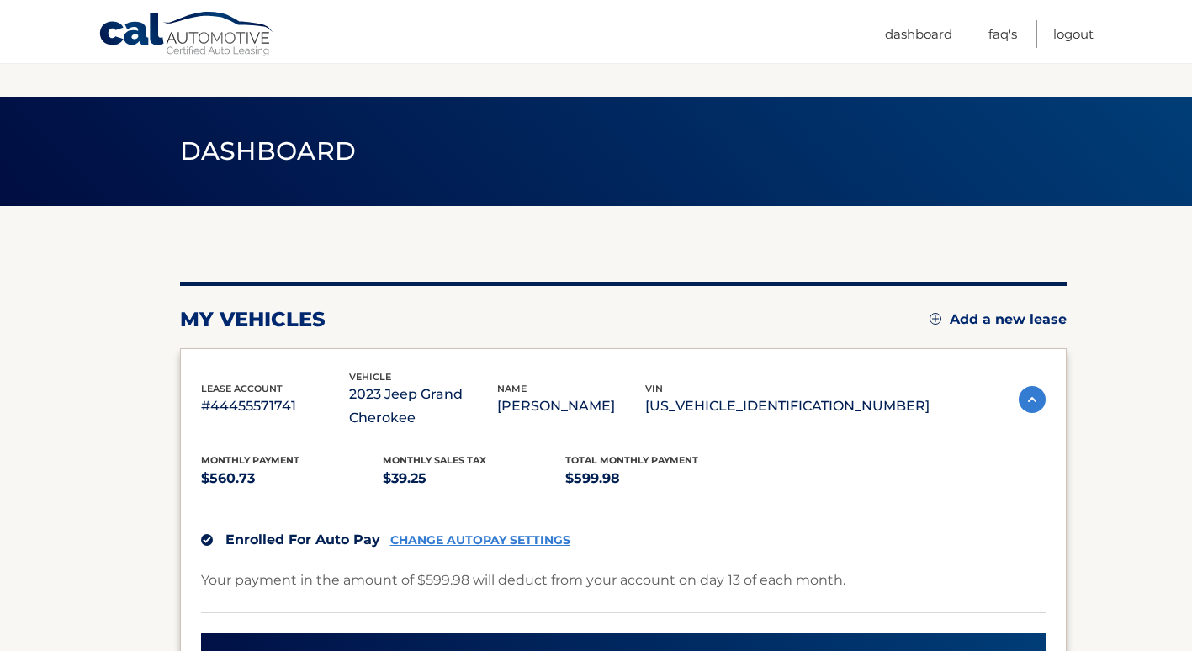 The height and width of the screenshot is (651, 1192). What do you see at coordinates (370, 377) in the screenshot?
I see `span: vehicle` at bounding box center [370, 377].